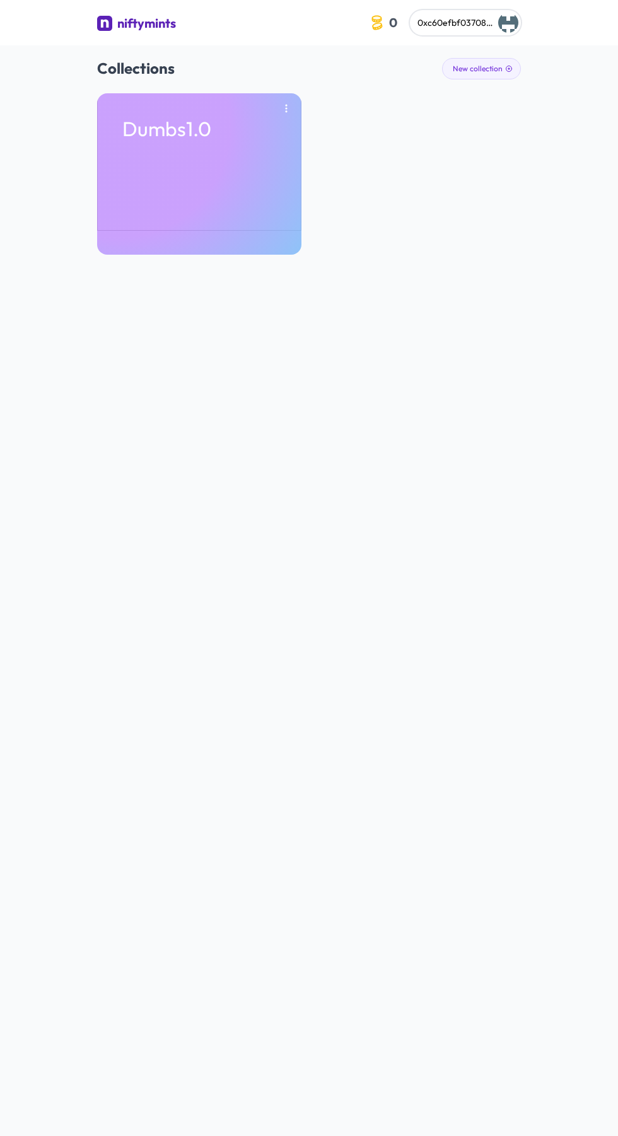 The image size is (618, 1136). Describe the element at coordinates (199, 174) in the screenshot. I see `a: Dumbs1.0` at that location.